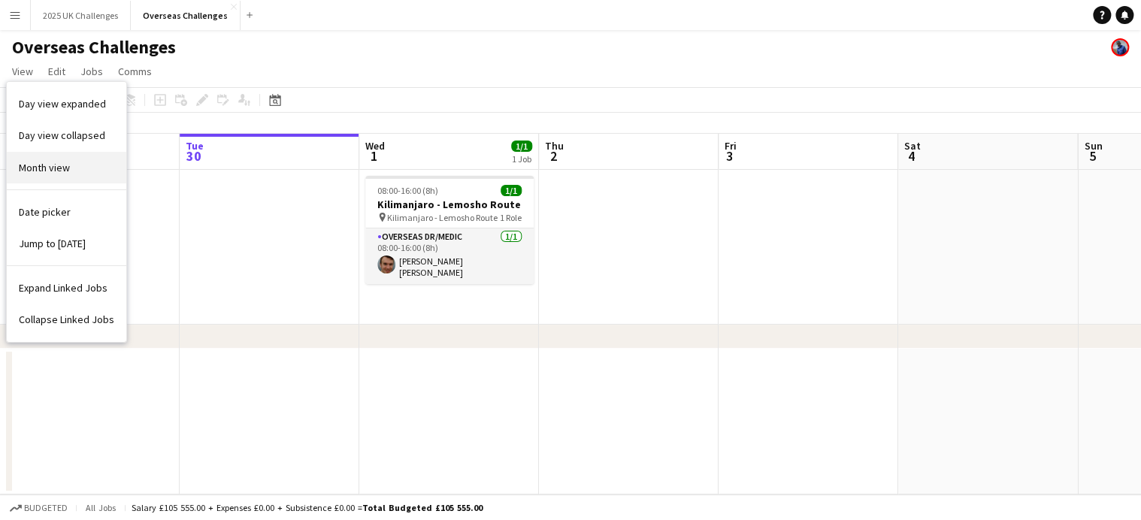  I want to click on span: 2, so click(553, 156).